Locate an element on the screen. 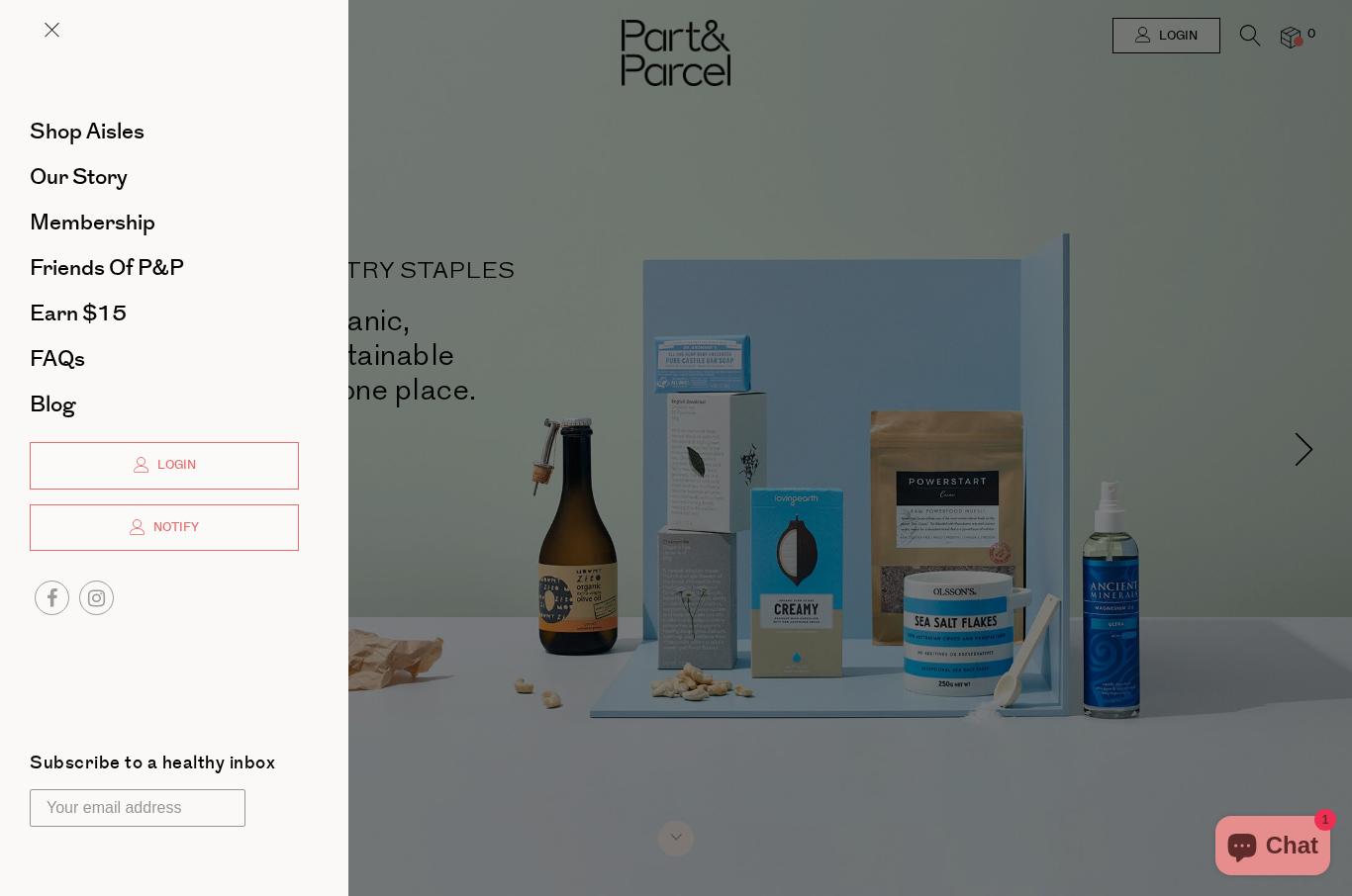 The height and width of the screenshot is (896, 1352). span: Our Story is located at coordinates (78, 177).